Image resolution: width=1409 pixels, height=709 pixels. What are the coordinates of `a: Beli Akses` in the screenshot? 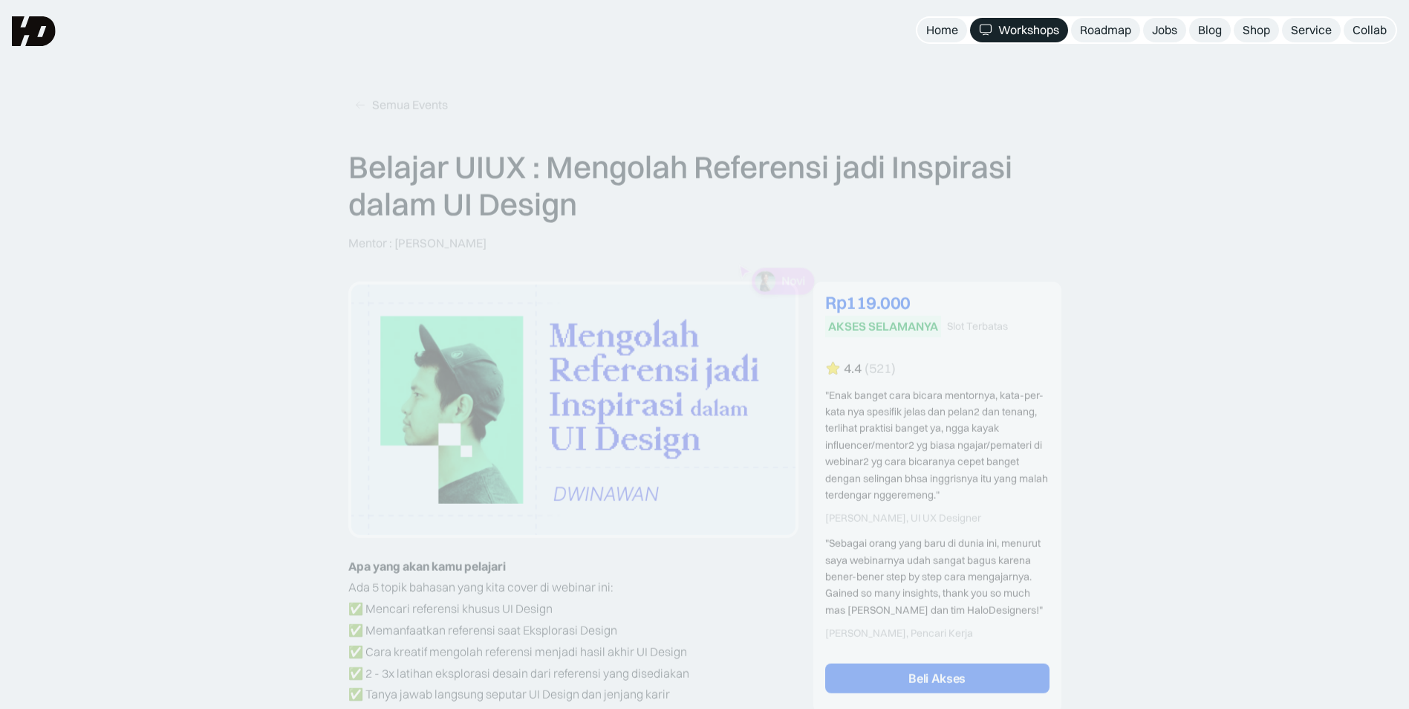 It's located at (938, 678).